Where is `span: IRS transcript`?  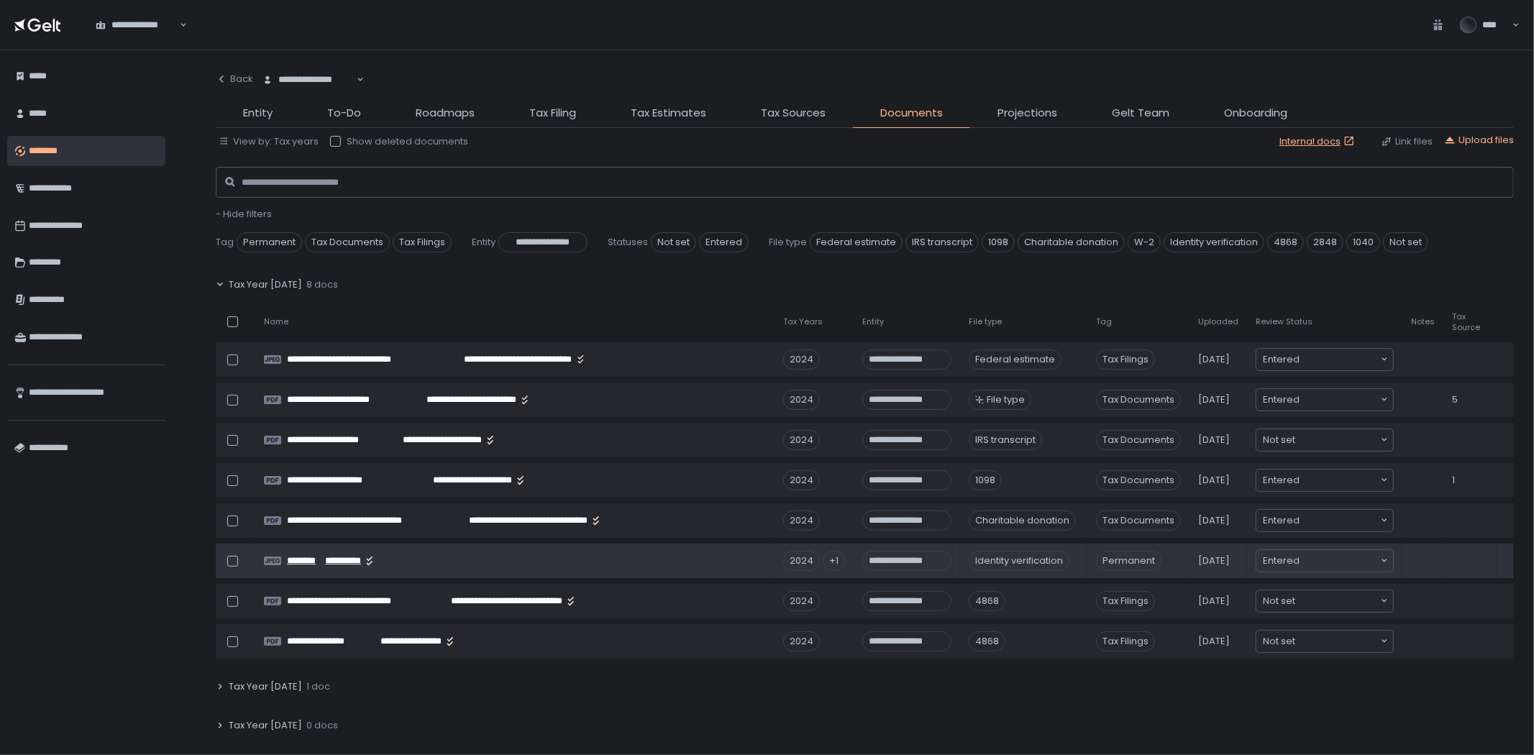 span: IRS transcript is located at coordinates (942, 242).